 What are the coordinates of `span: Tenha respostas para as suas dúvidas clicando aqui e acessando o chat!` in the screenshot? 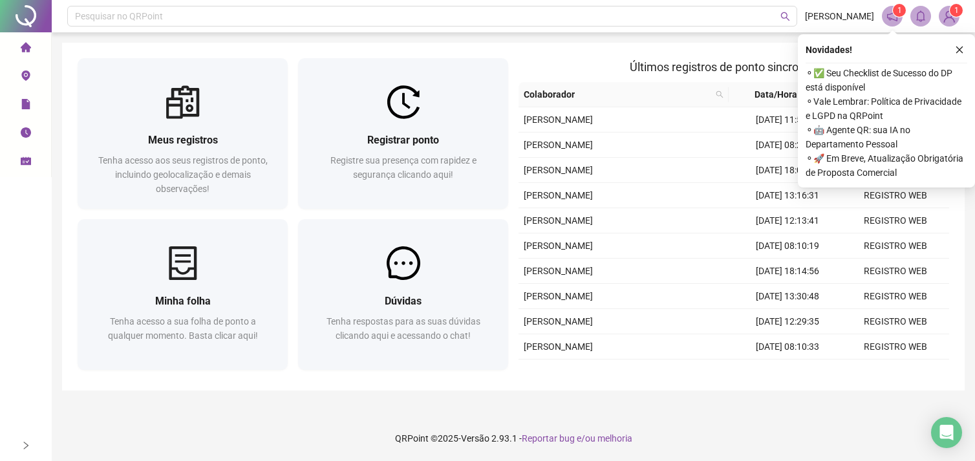 It's located at (404, 329).